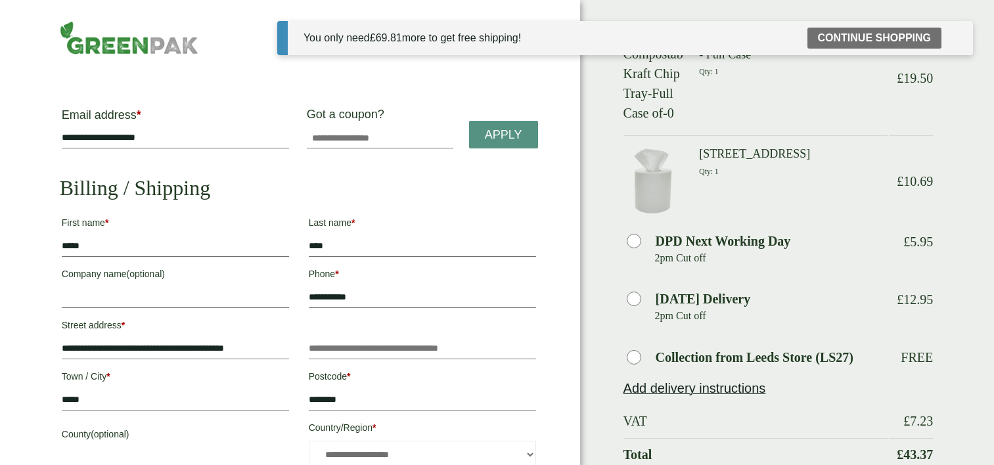  What do you see at coordinates (175, 378) in the screenshot?
I see `label: Town / City` at bounding box center [175, 378].